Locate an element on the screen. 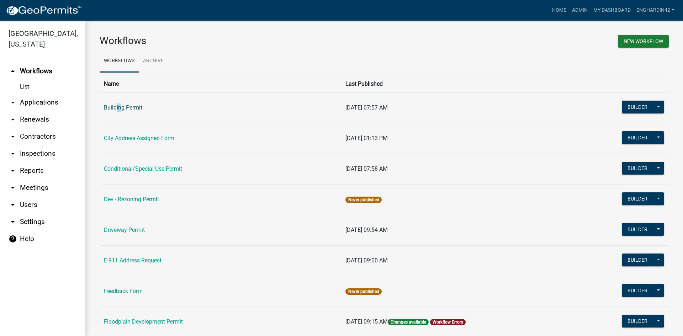 This screenshot has width=683, height=336. i: help is located at coordinates (13, 239).